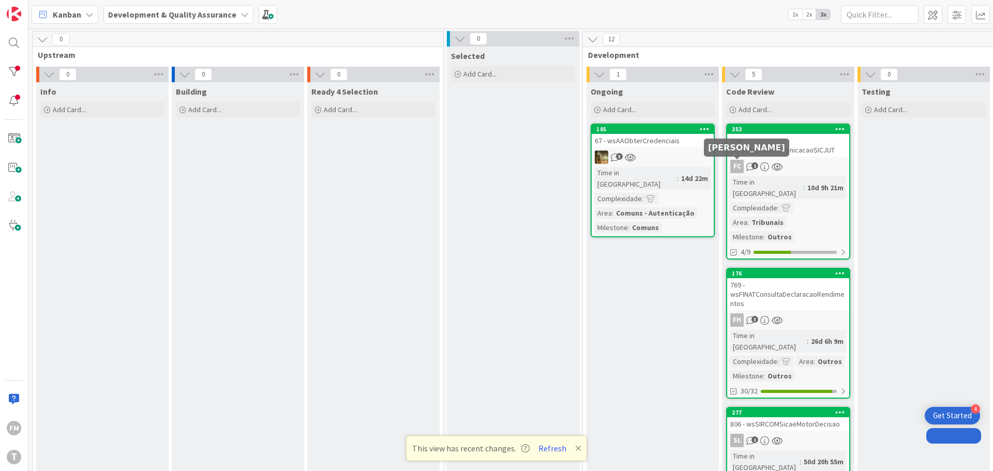 Image resolution: width=993 pixels, height=471 pixels. Describe the element at coordinates (795, 14) in the screenshot. I see `span: 1x` at that location.